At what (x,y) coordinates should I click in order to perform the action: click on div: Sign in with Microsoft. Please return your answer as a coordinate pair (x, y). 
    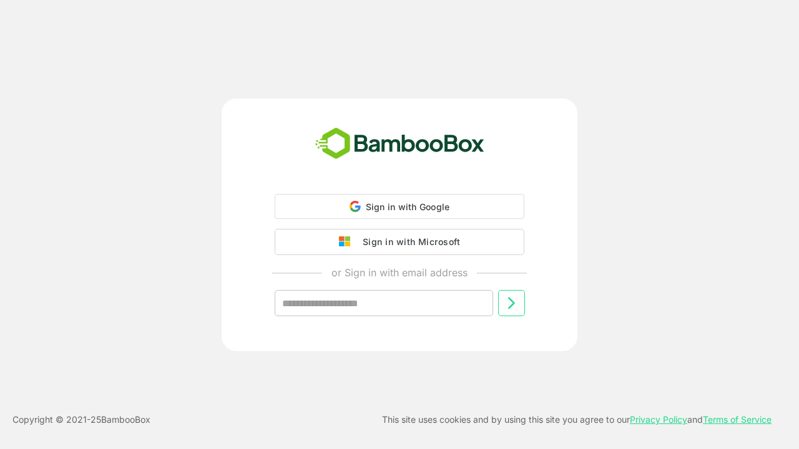
    Looking at the image, I should click on (408, 242).